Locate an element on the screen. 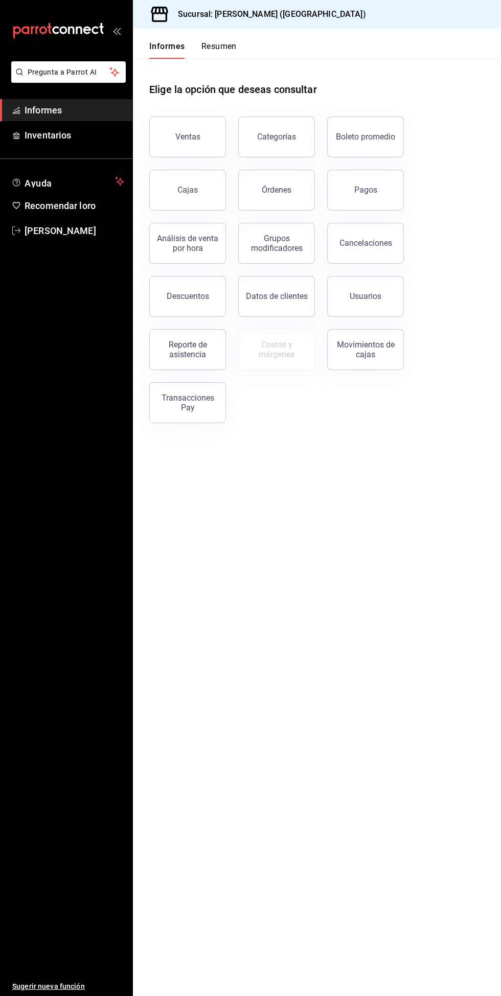 The height and width of the screenshot is (996, 501). font: Resumen is located at coordinates (219, 46).